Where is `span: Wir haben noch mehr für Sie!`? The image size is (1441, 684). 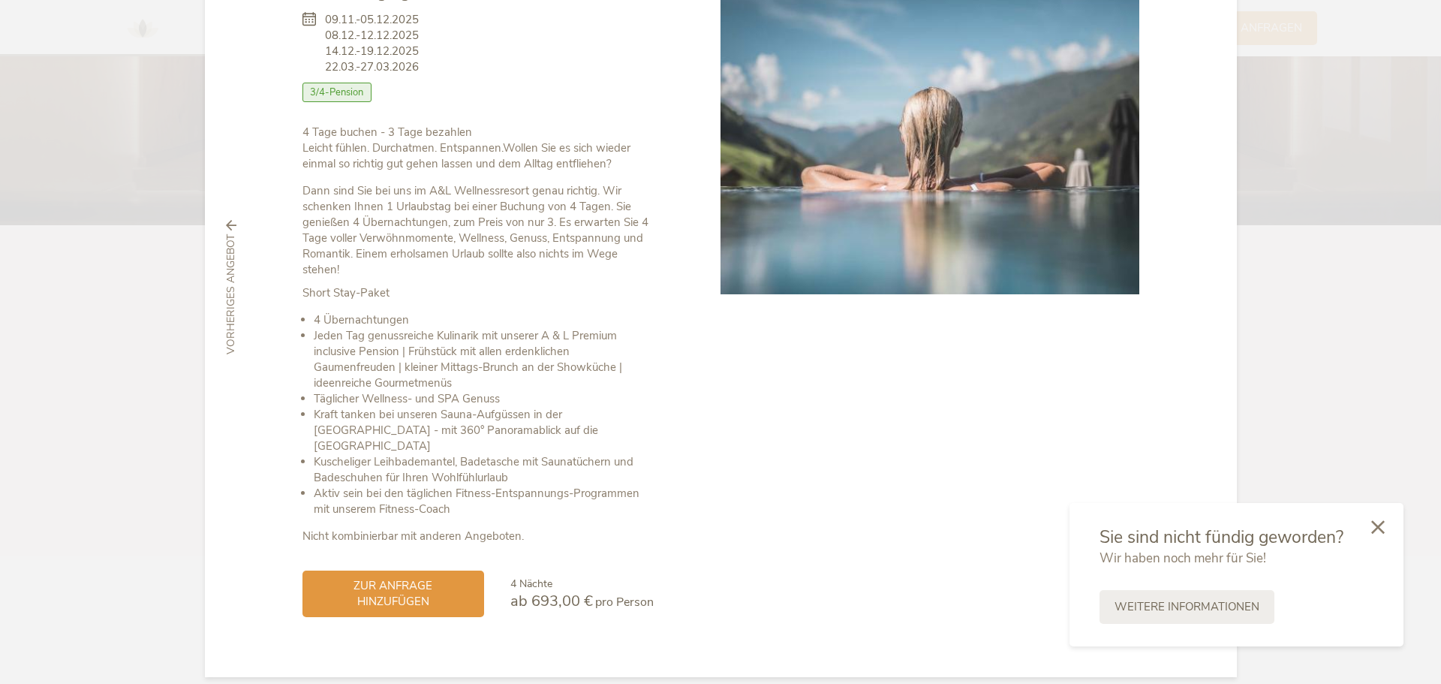 span: Wir haben noch mehr für Sie! is located at coordinates (1183, 558).